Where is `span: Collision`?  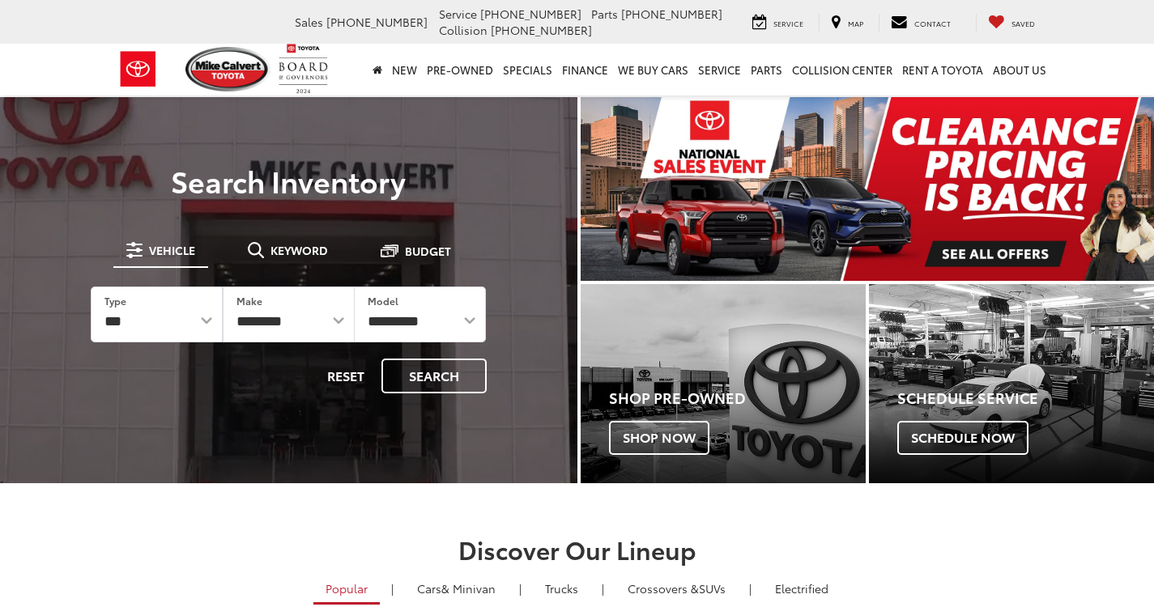 span: Collision is located at coordinates (463, 30).